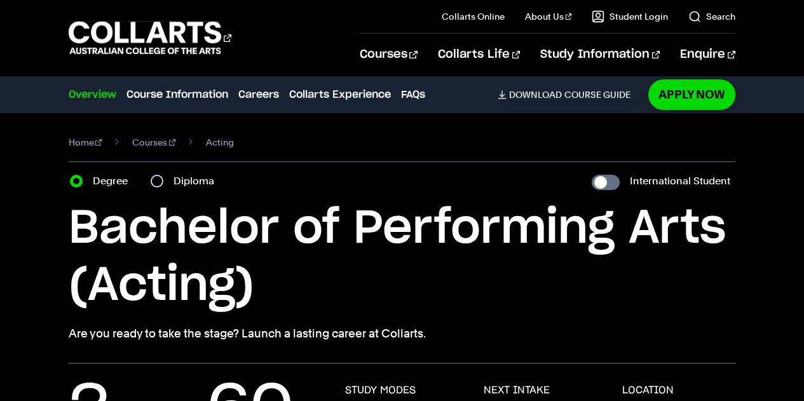 Image resolution: width=804 pixels, height=401 pixels. What do you see at coordinates (259, 95) in the screenshot?
I see `a: Careers` at bounding box center [259, 95].